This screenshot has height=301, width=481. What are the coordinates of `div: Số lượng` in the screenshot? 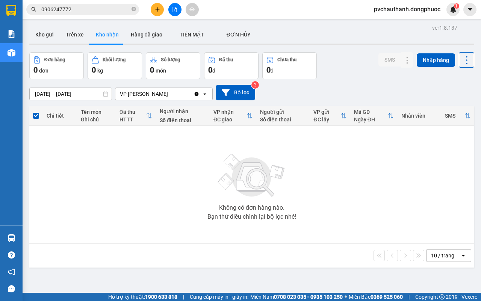 It's located at (170, 60).